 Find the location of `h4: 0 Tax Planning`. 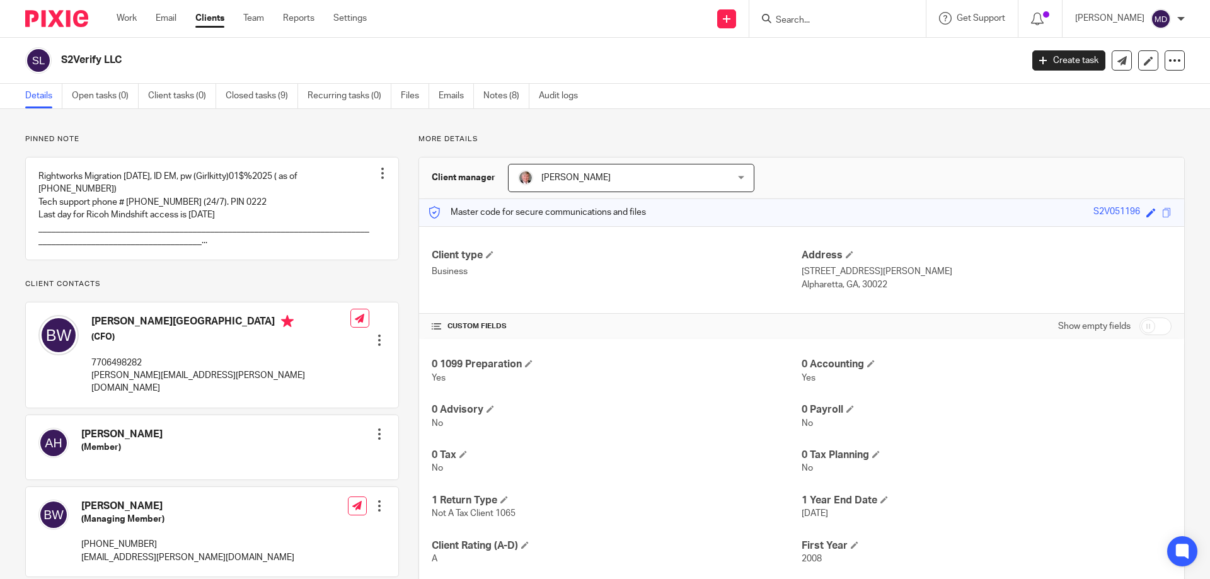

h4: 0 Tax Planning is located at coordinates (987, 455).